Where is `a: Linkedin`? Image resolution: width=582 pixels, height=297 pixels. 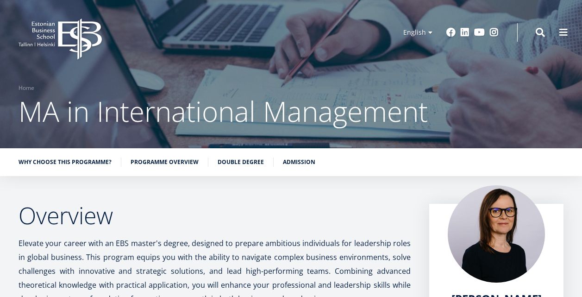
a: Linkedin is located at coordinates (465, 32).